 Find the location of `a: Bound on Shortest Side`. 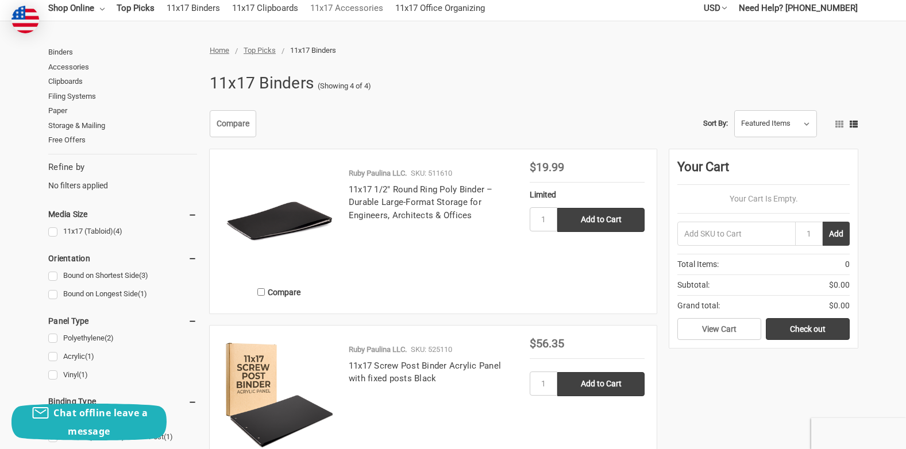

a: Bound on Shortest Side is located at coordinates (122, 276).